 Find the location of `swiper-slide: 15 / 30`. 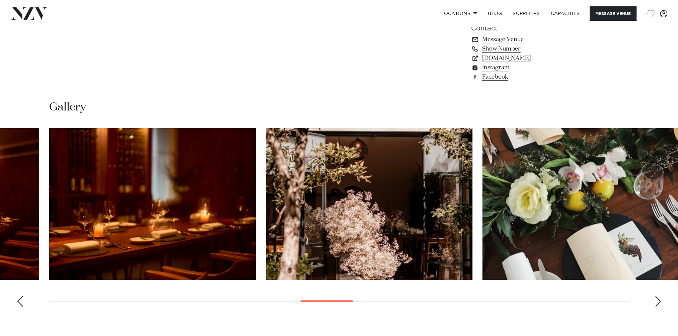

swiper-slide: 15 / 30 is located at coordinates (369, 204).